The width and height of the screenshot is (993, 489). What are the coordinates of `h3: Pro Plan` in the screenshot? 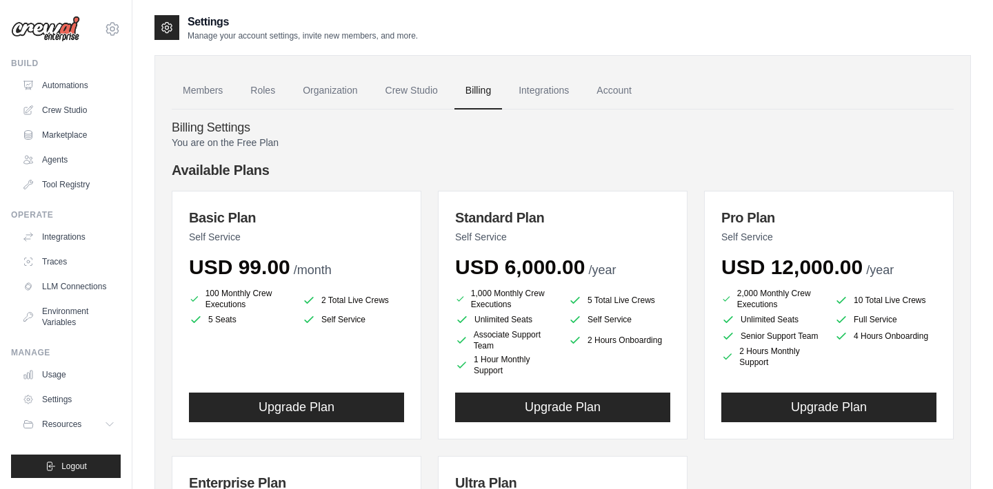 It's located at (829, 218).